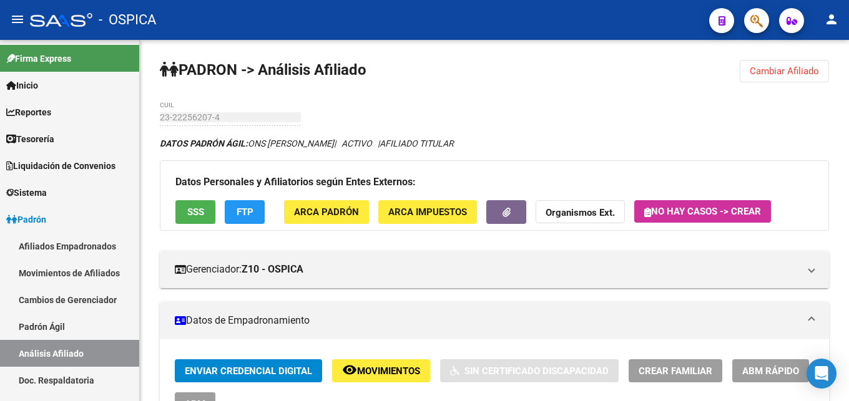 Image resolution: width=849 pixels, height=401 pixels. I want to click on span: AFILIADO TITULAR, so click(416, 144).